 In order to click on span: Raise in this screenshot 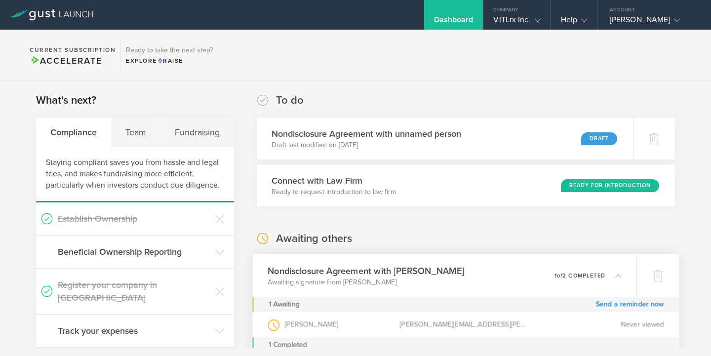, I will do `click(170, 61)`.